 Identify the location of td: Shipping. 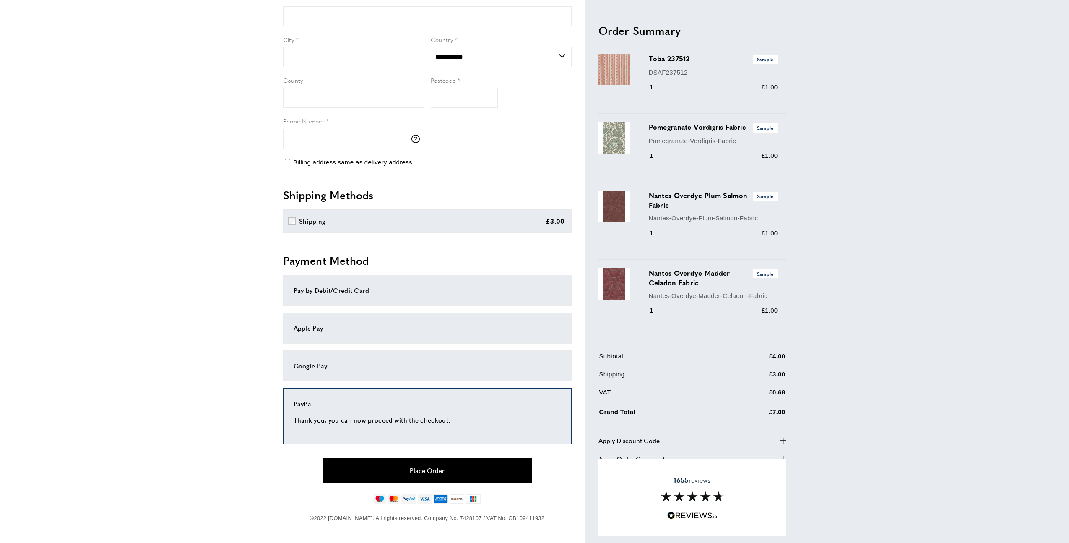
(663, 377).